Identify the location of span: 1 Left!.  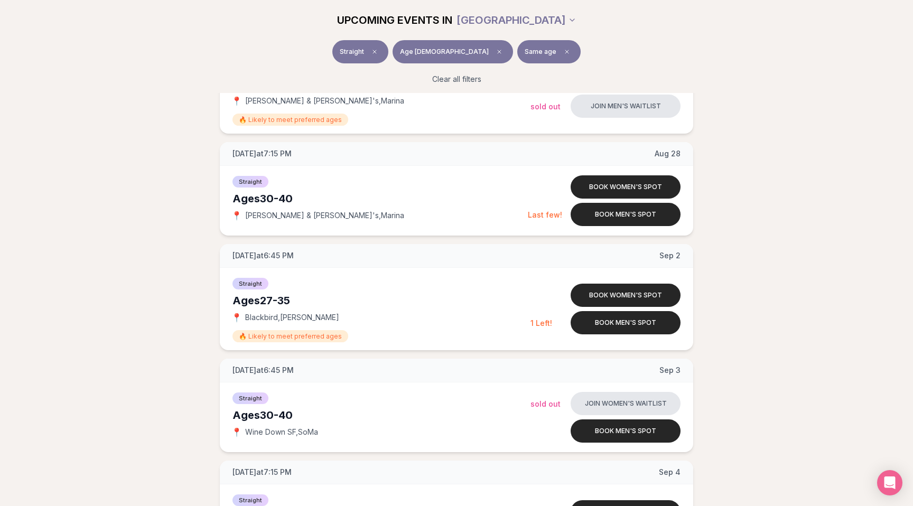
(541, 323).